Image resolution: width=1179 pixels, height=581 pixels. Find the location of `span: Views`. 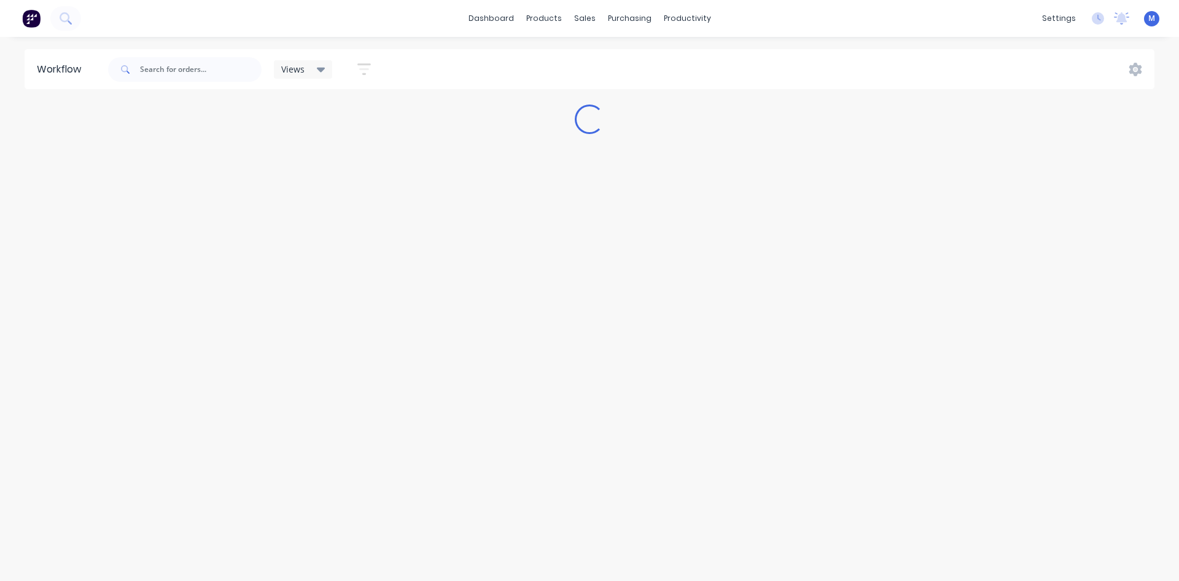

span: Views is located at coordinates (293, 69).